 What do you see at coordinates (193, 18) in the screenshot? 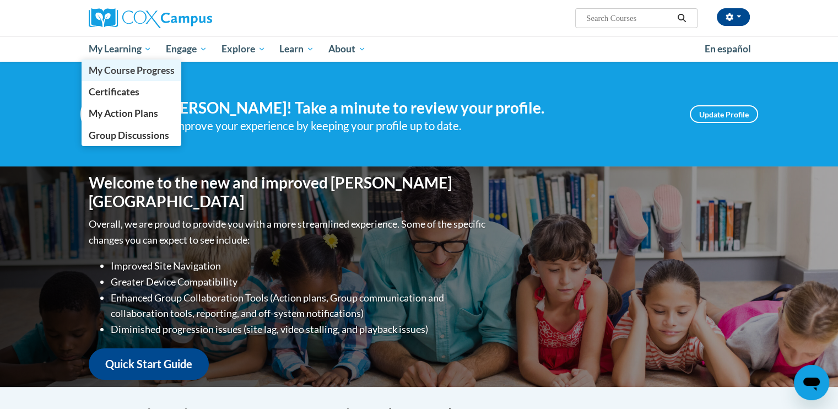
I see `a: Cox Campus` at bounding box center [193, 18].